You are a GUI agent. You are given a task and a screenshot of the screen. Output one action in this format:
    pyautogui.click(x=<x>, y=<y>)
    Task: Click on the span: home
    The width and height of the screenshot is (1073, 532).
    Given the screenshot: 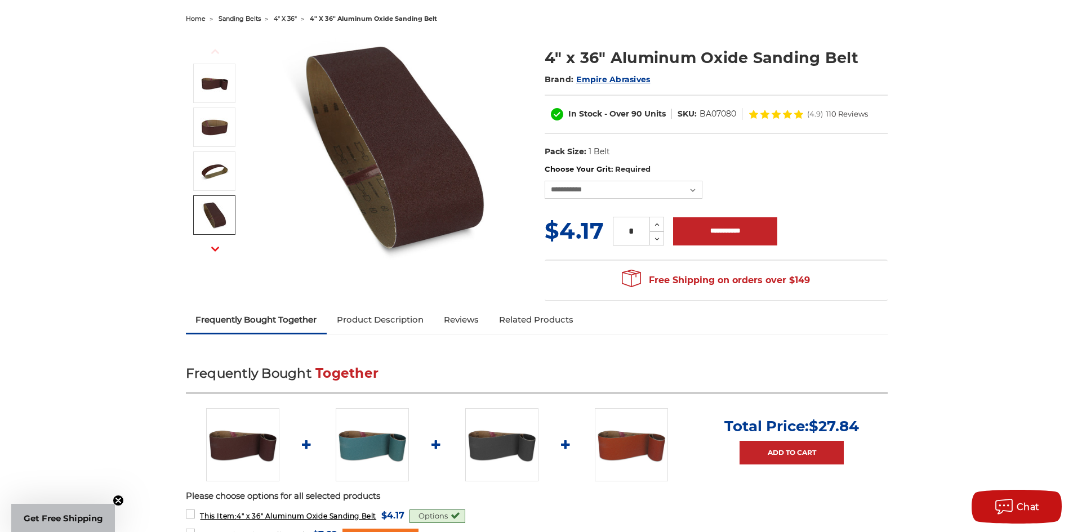 What is the action you would take?
    pyautogui.click(x=195, y=19)
    